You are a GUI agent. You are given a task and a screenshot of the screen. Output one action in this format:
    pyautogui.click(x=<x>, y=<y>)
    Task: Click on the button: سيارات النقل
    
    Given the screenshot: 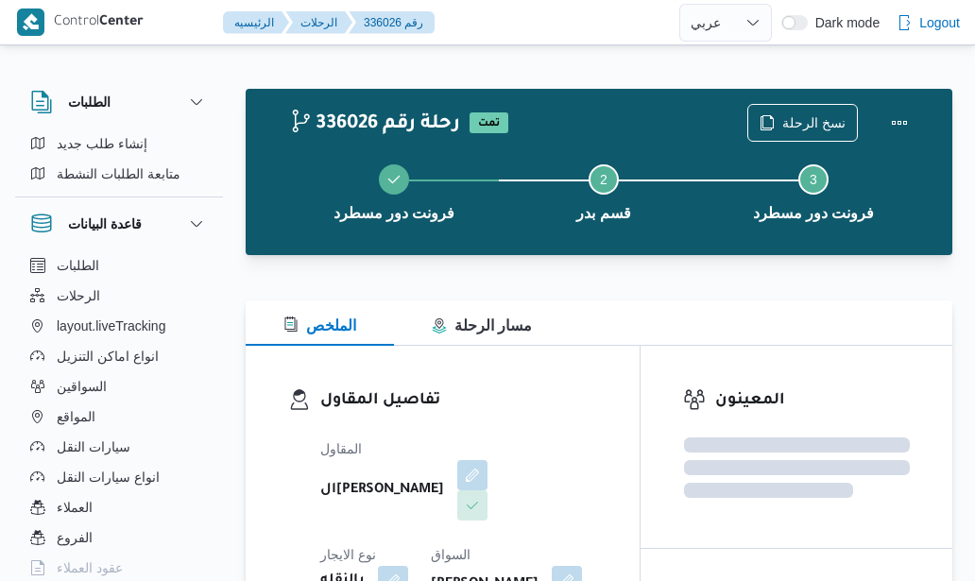 What is the action you would take?
    pyautogui.click(x=119, y=447)
    